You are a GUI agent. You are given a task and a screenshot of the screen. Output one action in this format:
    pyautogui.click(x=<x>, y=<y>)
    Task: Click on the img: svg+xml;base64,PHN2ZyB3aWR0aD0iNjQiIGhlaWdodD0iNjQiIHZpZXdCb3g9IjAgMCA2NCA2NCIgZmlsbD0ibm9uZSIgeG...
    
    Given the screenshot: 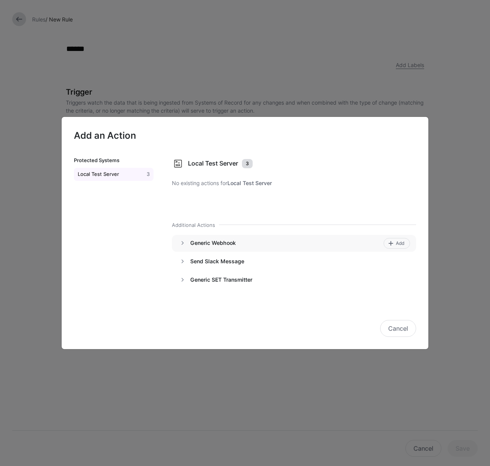 What is the action you would take?
    pyautogui.click(x=178, y=164)
    